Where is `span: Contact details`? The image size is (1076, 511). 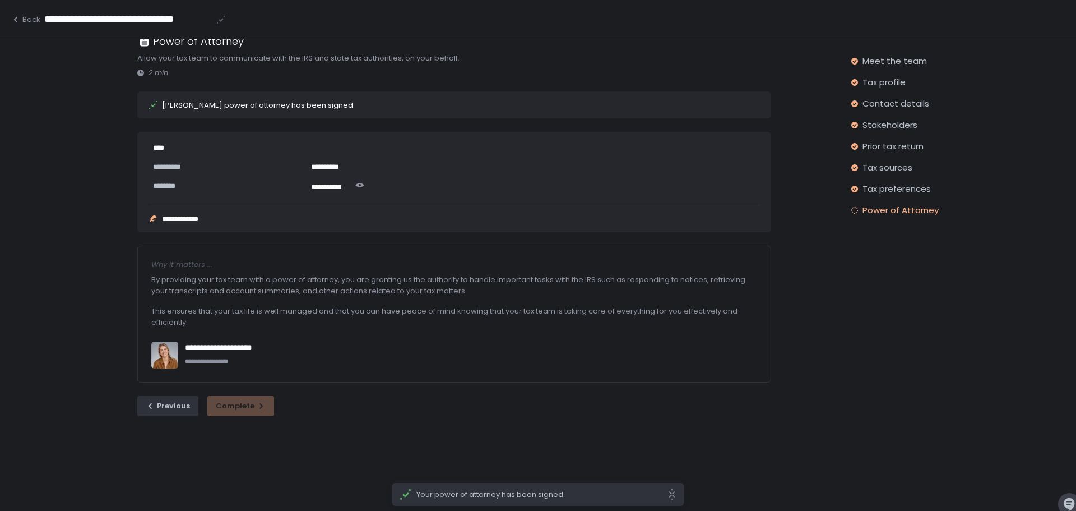 span: Contact details is located at coordinates (896, 104).